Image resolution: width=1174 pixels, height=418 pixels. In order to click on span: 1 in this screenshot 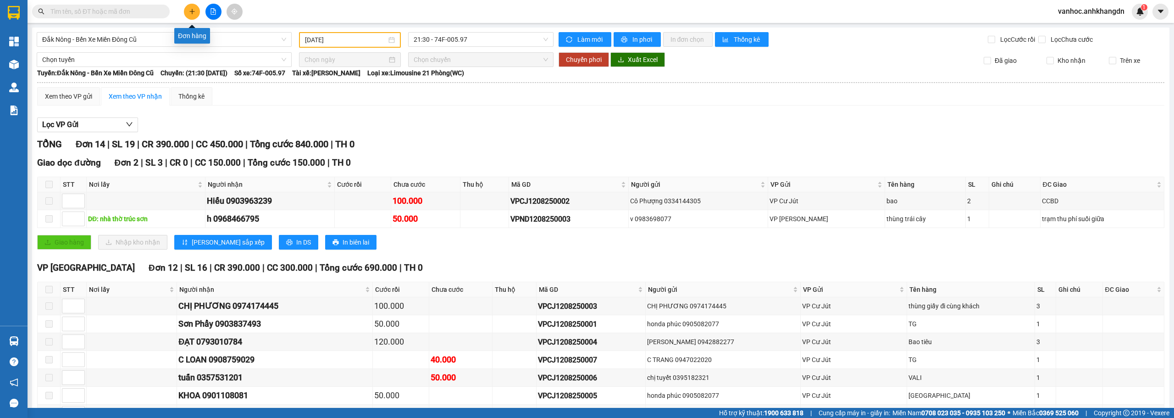, I will do `click(1144, 7)`.